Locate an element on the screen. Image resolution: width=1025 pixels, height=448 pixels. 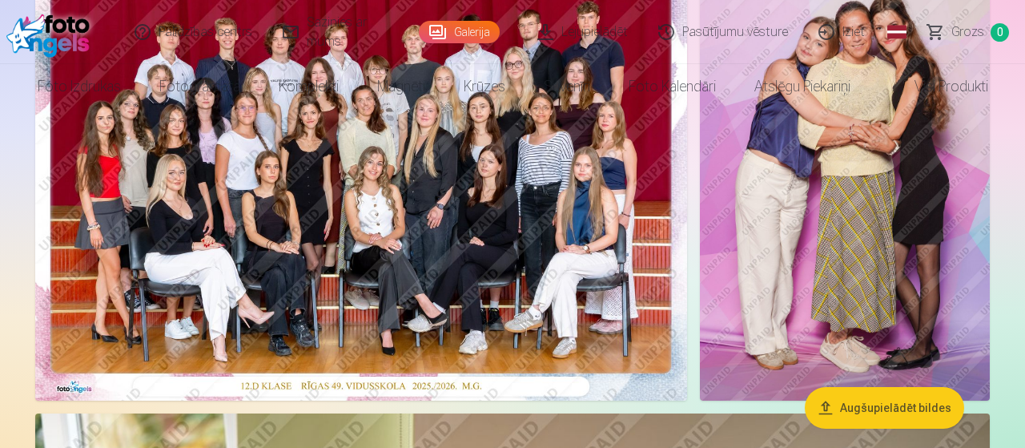
a: Foto izdrukas is located at coordinates (79, 86).